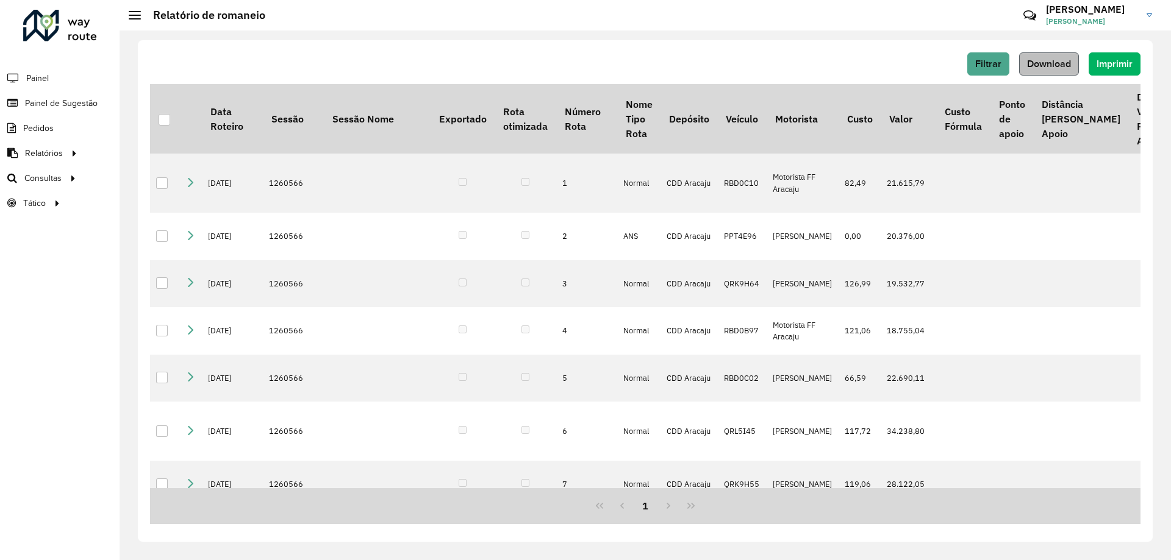 The height and width of the screenshot is (560, 1171). What do you see at coordinates (742, 331) in the screenshot?
I see `td: RBD0B97` at bounding box center [742, 331].